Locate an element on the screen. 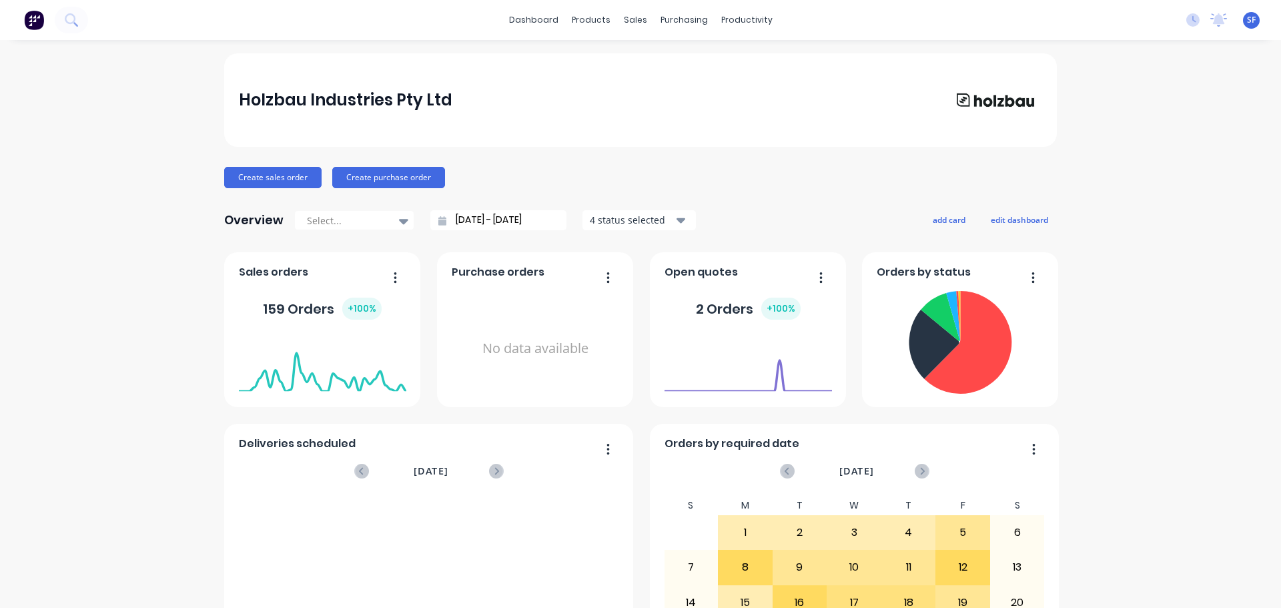 The width and height of the screenshot is (1281, 608). div: 9 is located at coordinates (800, 567).